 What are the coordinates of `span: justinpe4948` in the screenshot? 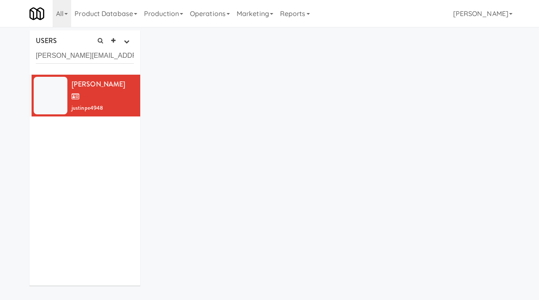 It's located at (87, 107).